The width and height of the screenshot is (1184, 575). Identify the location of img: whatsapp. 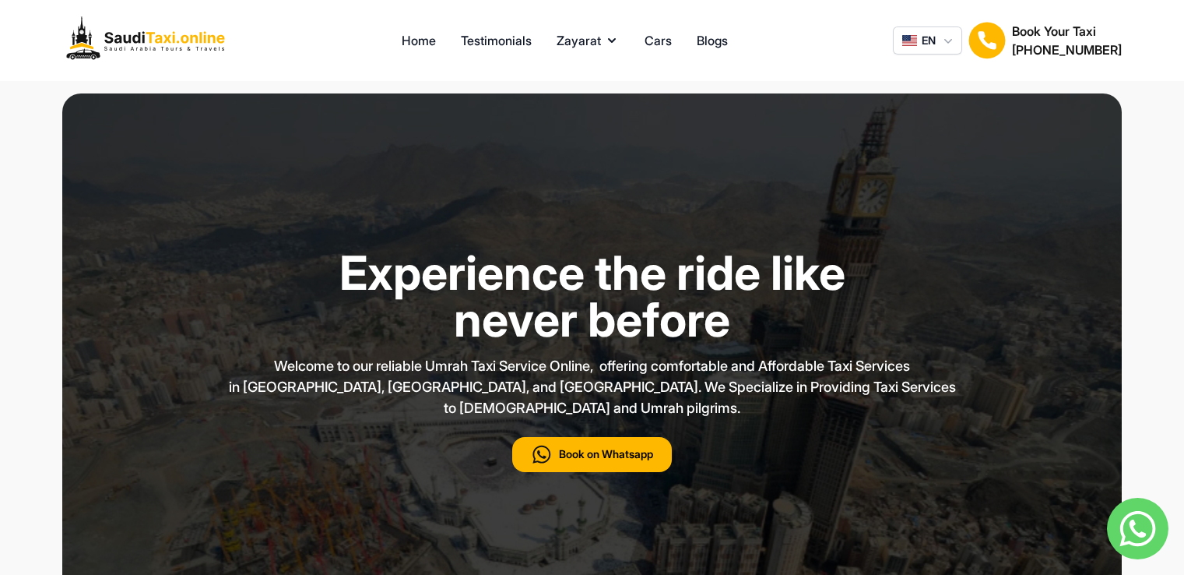
(1137, 528).